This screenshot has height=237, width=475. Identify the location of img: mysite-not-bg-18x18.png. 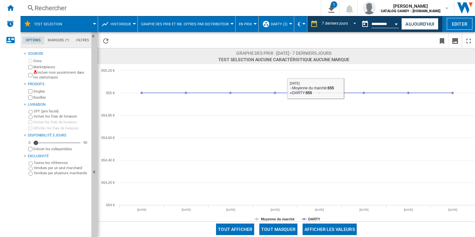
(35, 72).